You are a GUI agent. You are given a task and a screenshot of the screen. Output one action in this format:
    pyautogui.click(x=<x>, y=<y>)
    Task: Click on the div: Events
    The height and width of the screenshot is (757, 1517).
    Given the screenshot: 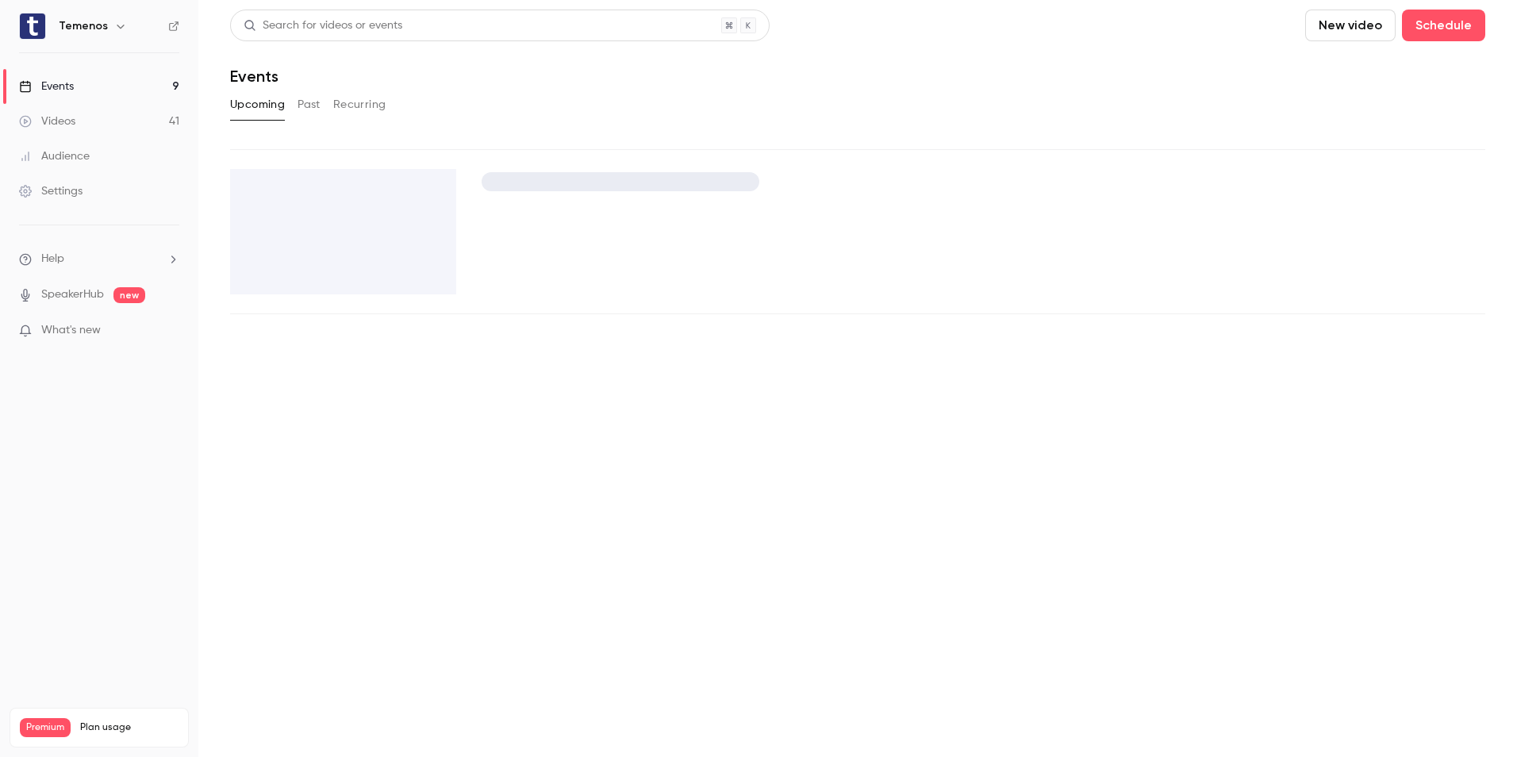 What is the action you would take?
    pyautogui.click(x=46, y=86)
    